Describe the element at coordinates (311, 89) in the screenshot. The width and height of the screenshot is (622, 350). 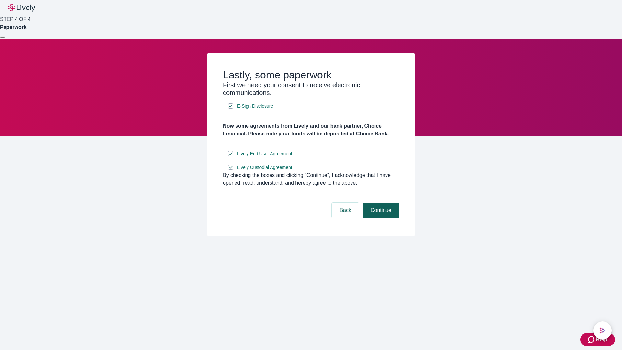
I see `h3: First we need your consent to receive electronic communications.` at that location.